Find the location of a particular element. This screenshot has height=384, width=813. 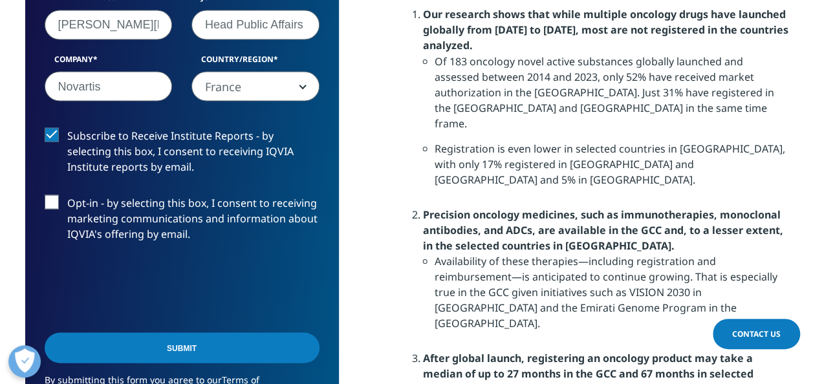

label: Opt-in - by selecting this box, I consent to receiving marketing communications and information a... is located at coordinates (182, 221).